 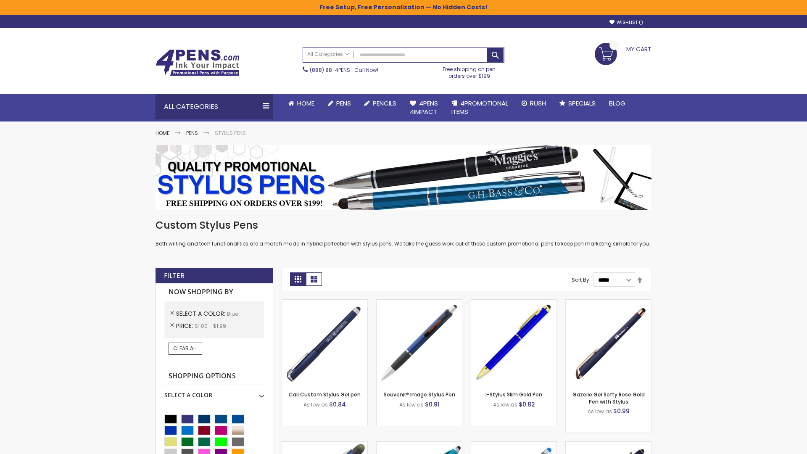 What do you see at coordinates (513, 302) in the screenshot?
I see `a: I-Stylus Slim Gold-Blue` at bounding box center [513, 302].